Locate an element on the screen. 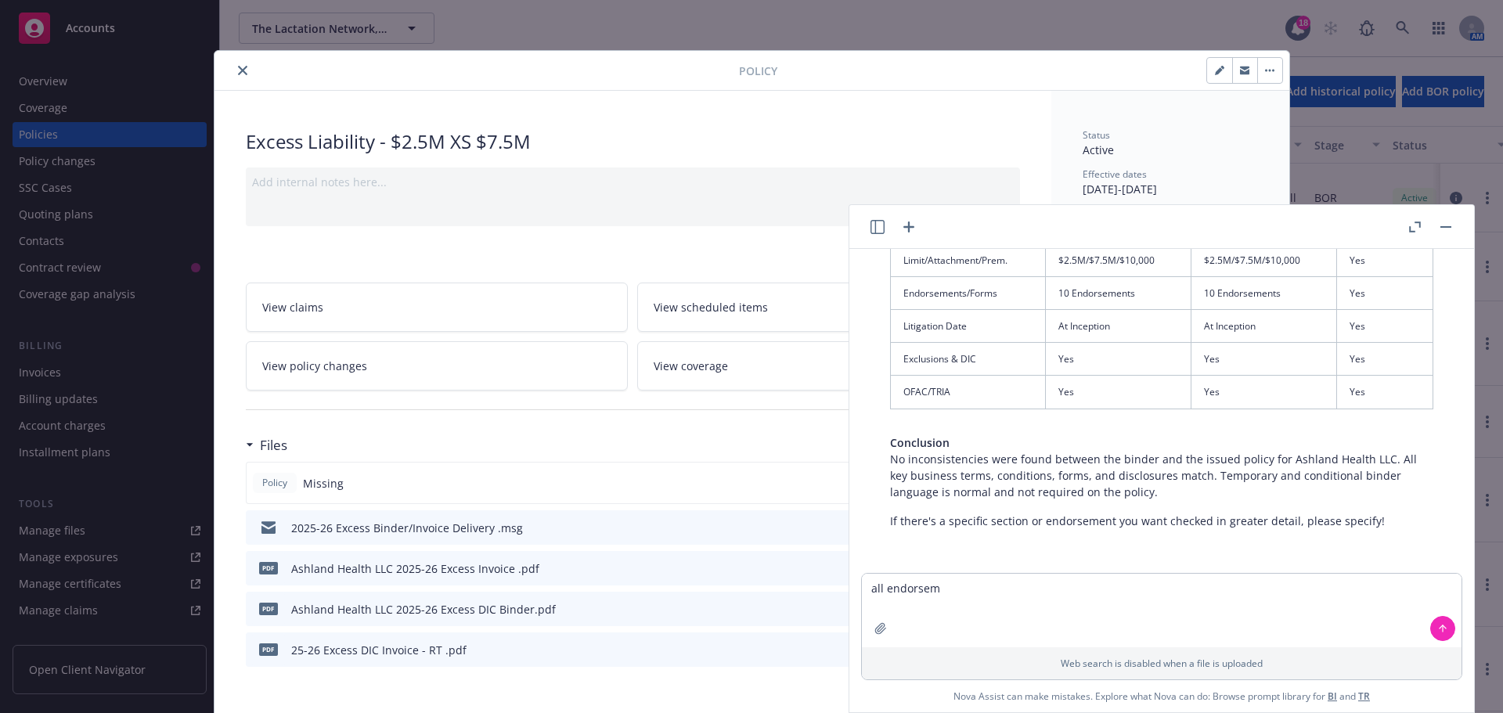  div: Files is located at coordinates (266, 445).